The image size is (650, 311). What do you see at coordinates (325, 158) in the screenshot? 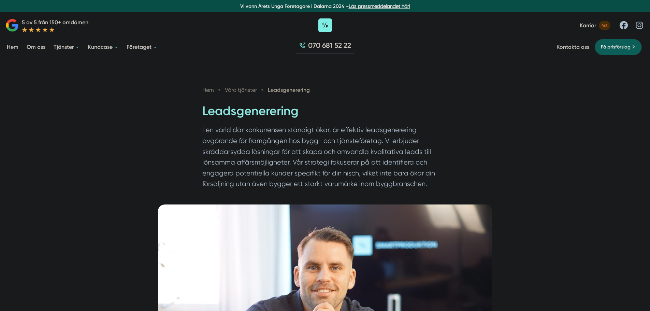
I see `p: I en värld där konkurrensen ständigt ökar, är effektiv leadsgenerering avgörande för framgången h...` at bounding box center [325, 158].